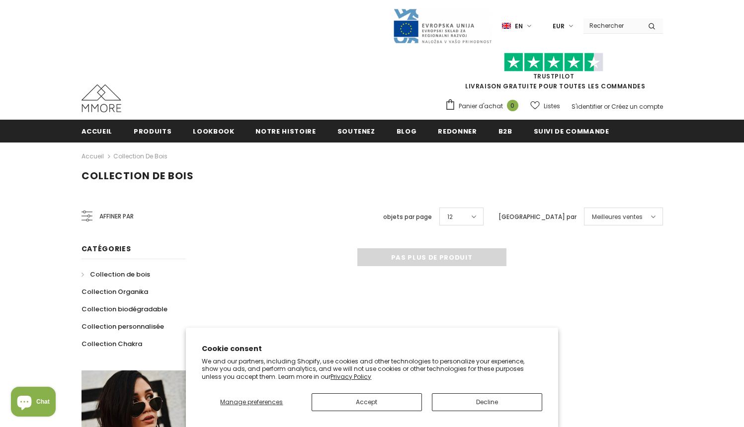  I want to click on a: Panier d'achat 0, so click(484, 106).